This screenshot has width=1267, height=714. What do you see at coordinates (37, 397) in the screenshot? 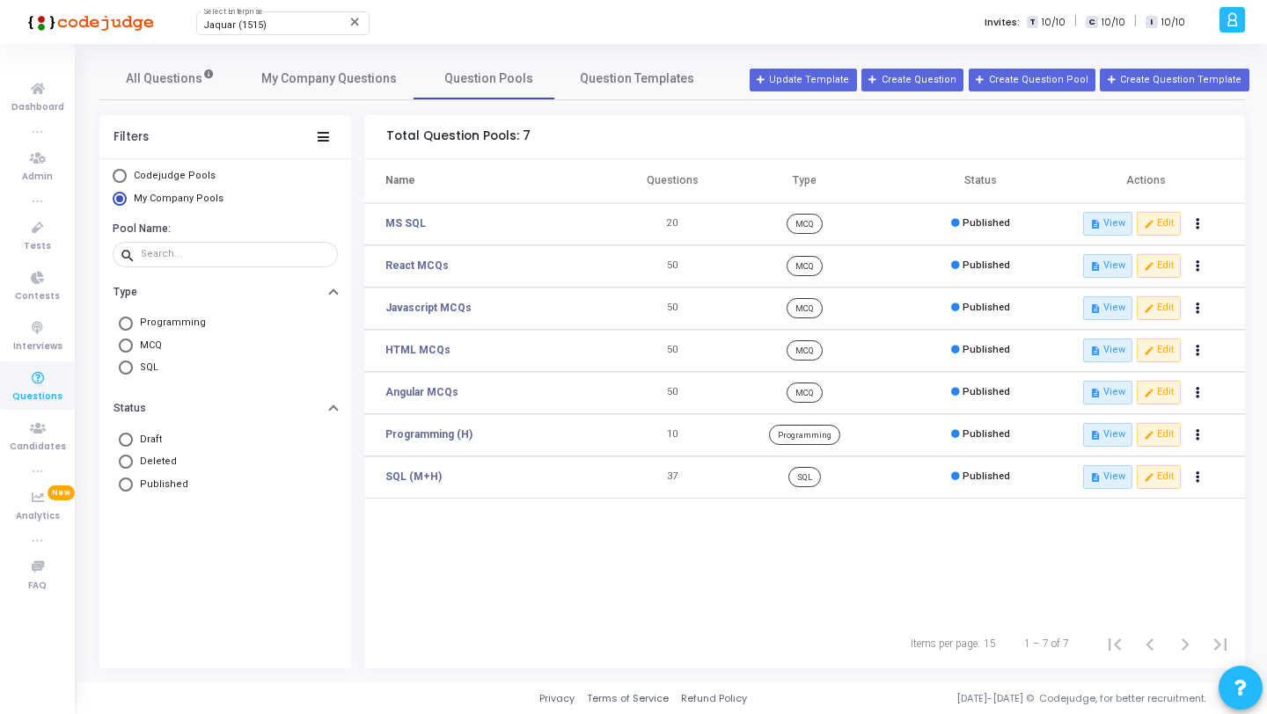
I see `span: Questions` at bounding box center [37, 397].